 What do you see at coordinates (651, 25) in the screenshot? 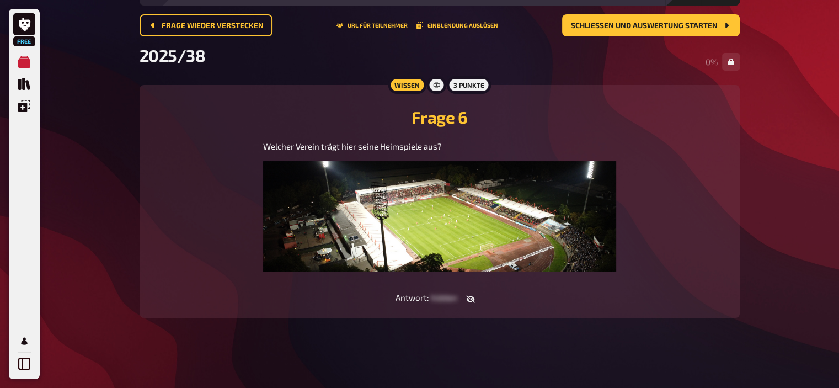
I see `button: Schließen und Auswertung starten` at bounding box center [651, 25].